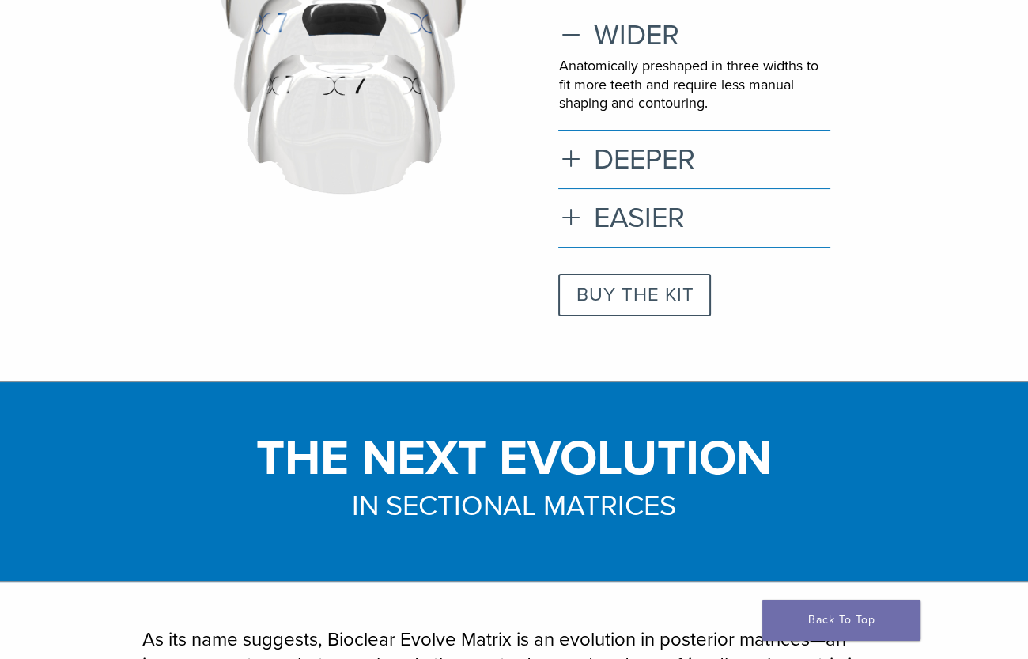 The width and height of the screenshot is (1028, 659). Describe the element at coordinates (695, 85) in the screenshot. I see `p: Anatomically preshaped in three widths to fit more teeth and require less manual shaping and cont...` at that location.